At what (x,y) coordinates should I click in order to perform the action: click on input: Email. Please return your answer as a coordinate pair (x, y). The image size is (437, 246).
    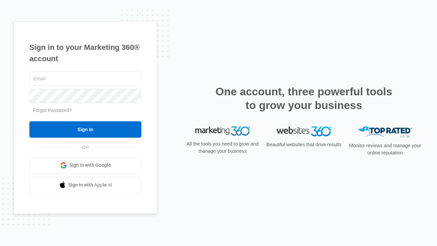
    Looking at the image, I should click on (85, 79).